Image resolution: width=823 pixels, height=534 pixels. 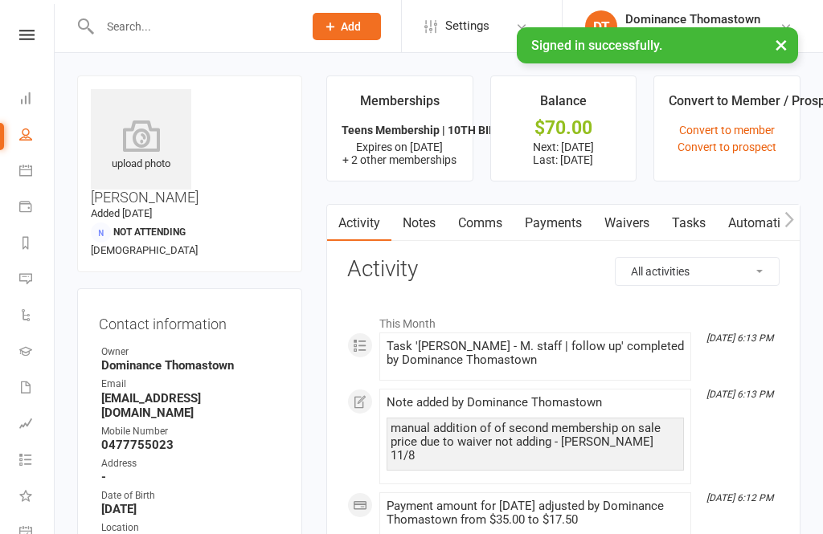 What do you see at coordinates (37, 172) in the screenshot?
I see `a: Calendar` at bounding box center [37, 172].